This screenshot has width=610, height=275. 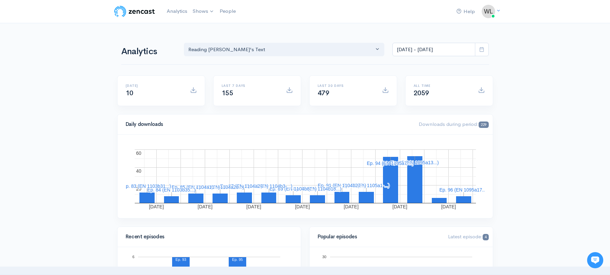 I want to click on text: Ep. 95, so click(x=238, y=260).